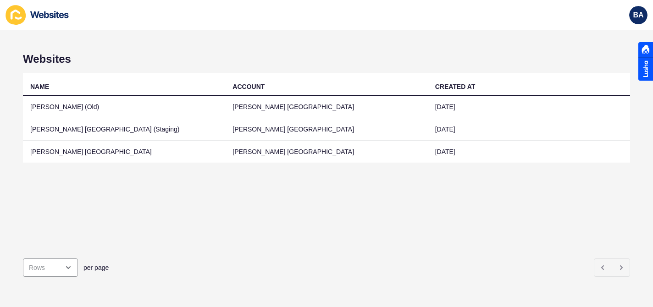 Image resolution: width=653 pixels, height=307 pixels. Describe the element at coordinates (456, 87) in the screenshot. I see `div: CREATED AT` at that location.